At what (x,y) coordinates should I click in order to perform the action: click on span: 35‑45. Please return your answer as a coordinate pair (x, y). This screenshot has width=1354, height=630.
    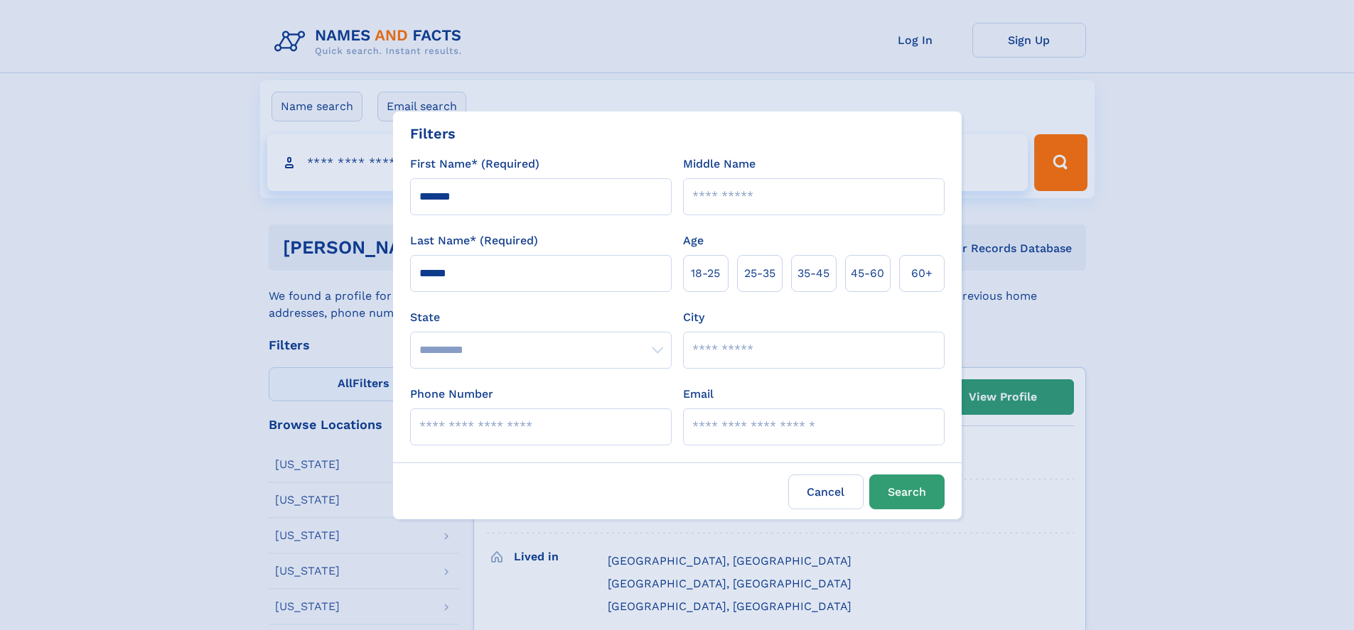
    Looking at the image, I should click on (813, 274).